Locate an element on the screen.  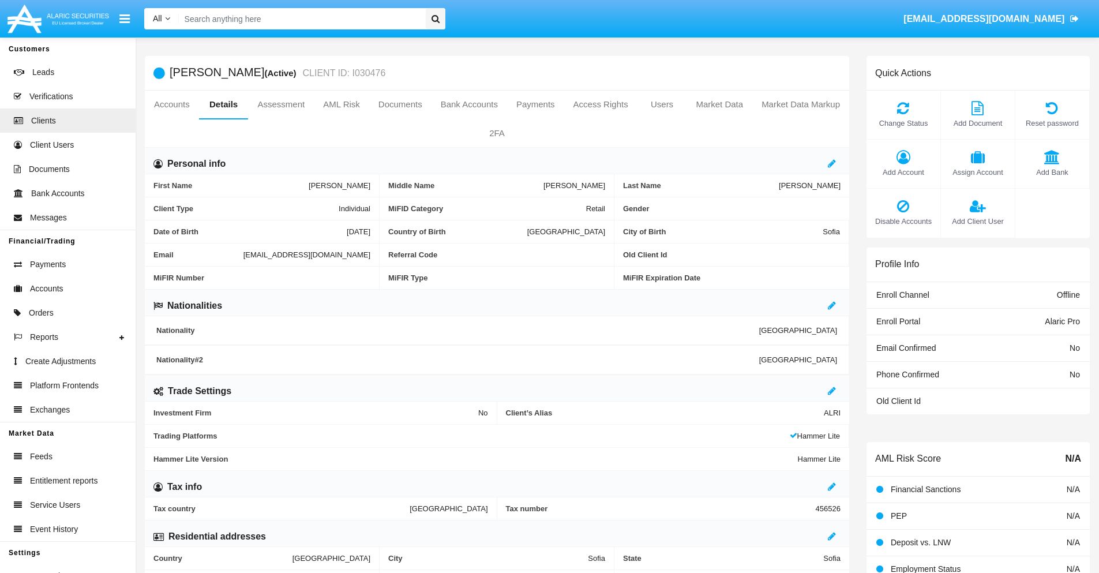
span: Deposit vs. LNW is located at coordinates (921, 542).